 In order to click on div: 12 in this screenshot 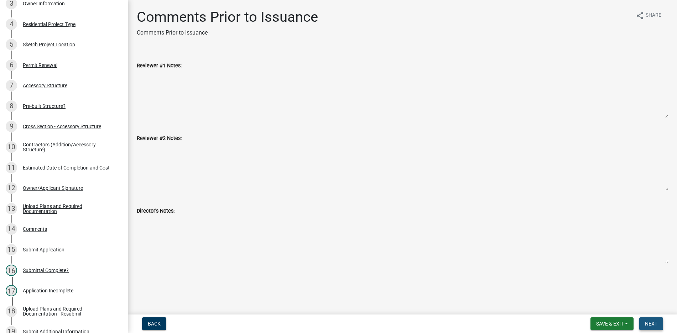, I will do `click(11, 188)`.